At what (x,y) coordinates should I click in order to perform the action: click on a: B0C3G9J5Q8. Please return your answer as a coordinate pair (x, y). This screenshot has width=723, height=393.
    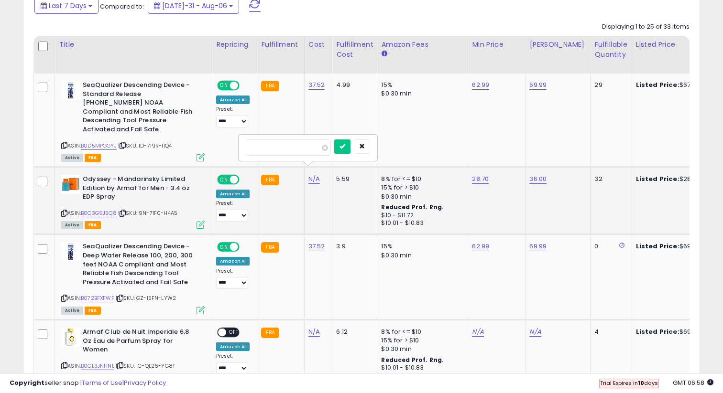
    Looking at the image, I should click on (98, 213).